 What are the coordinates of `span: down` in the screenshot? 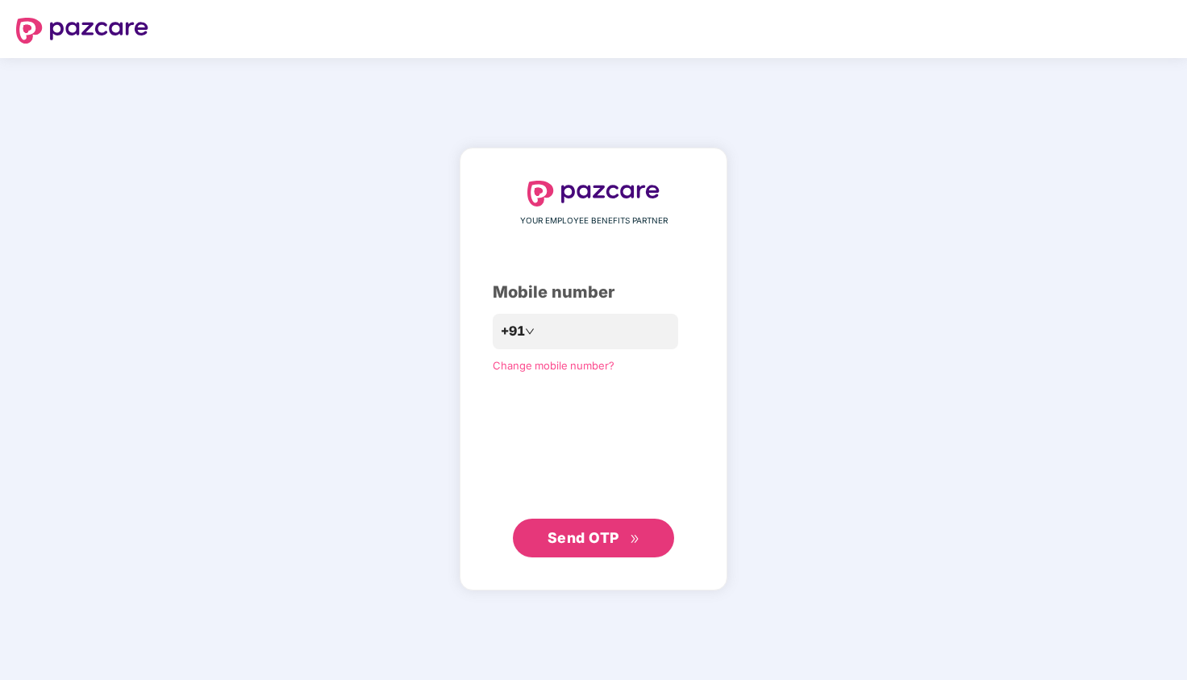 It's located at (530, 331).